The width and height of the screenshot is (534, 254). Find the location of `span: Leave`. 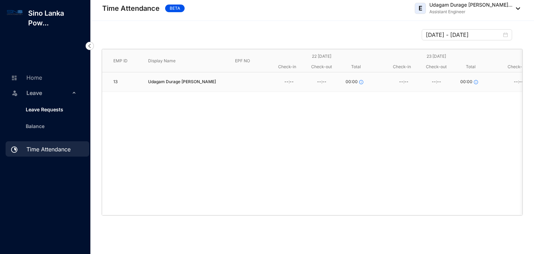

span: Leave is located at coordinates (48, 93).